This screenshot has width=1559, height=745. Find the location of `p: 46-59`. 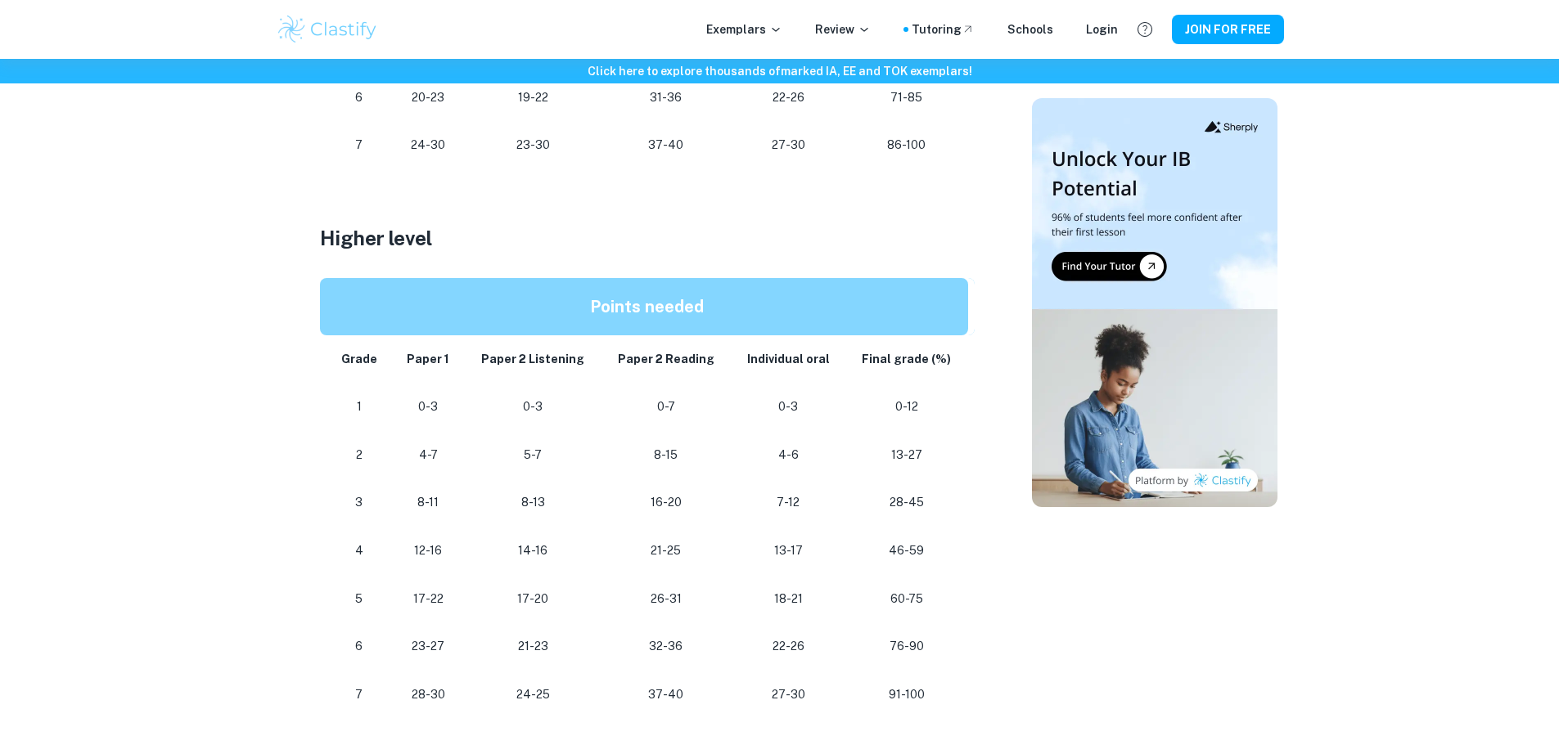

p: 46-59 is located at coordinates (906, 551).